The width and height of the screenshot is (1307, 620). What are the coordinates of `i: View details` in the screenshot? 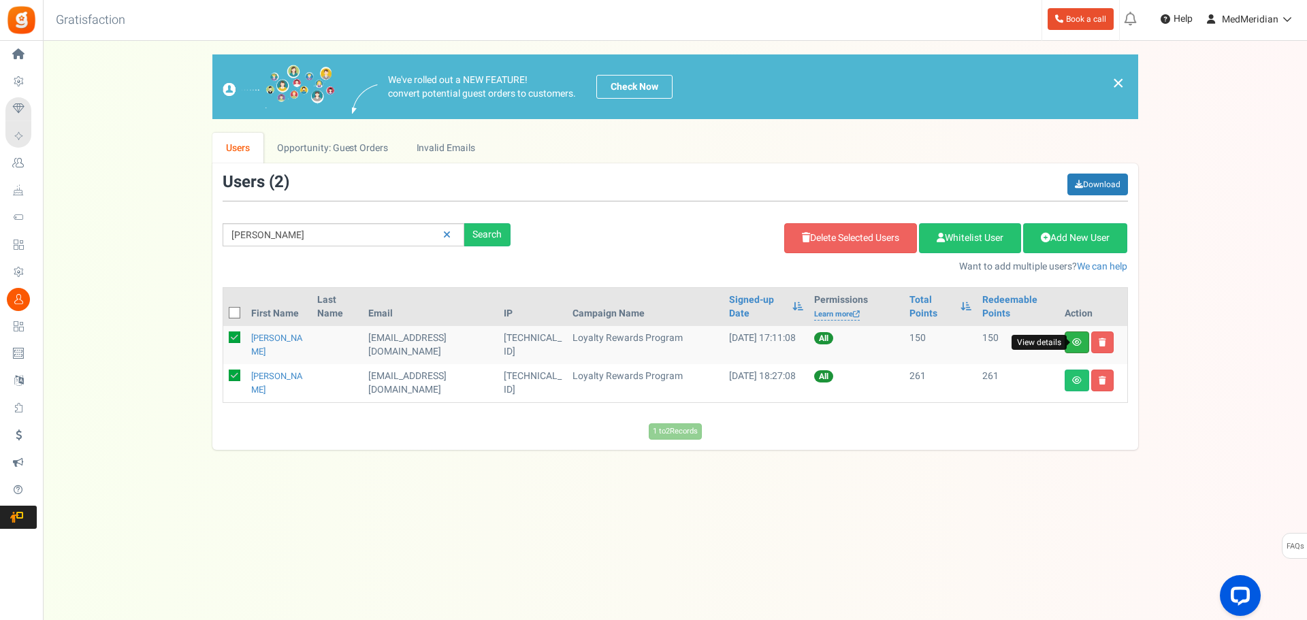 It's located at (1077, 381).